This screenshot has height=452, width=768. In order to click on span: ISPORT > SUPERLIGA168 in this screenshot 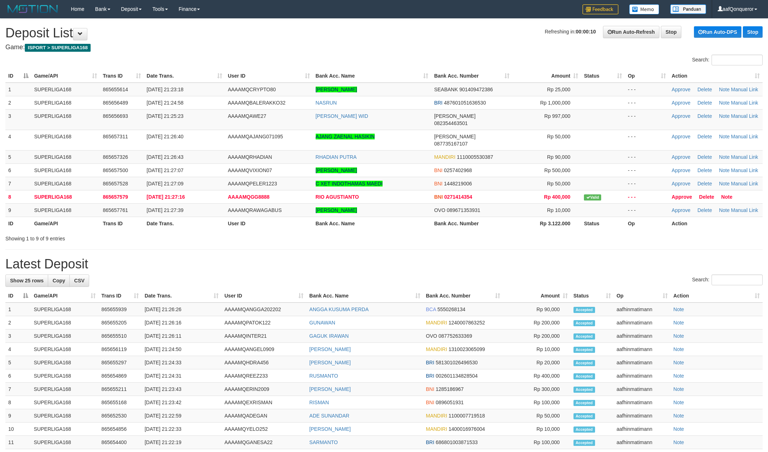, I will do `click(58, 48)`.